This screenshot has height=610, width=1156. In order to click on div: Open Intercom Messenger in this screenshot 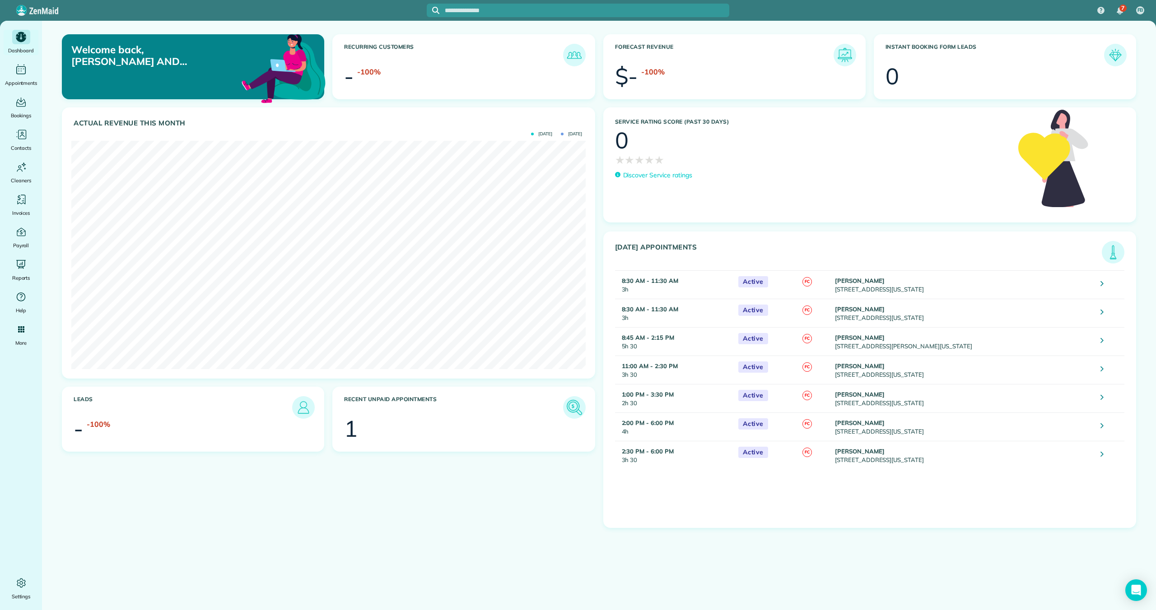, I will do `click(1136, 590)`.